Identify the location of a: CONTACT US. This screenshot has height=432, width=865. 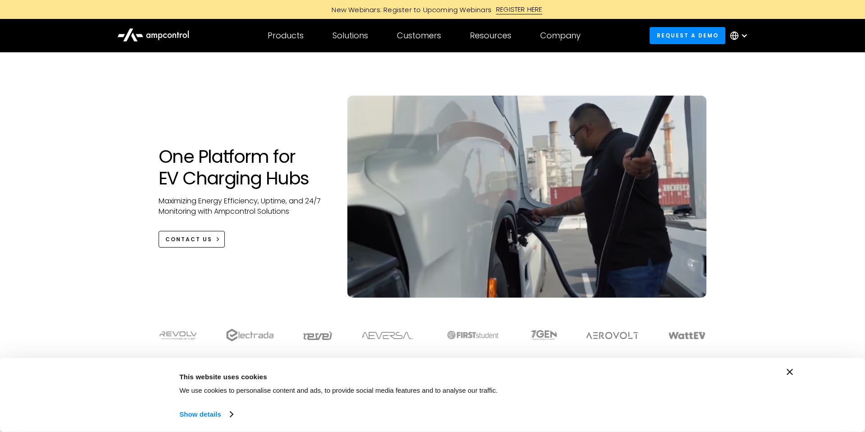
(192, 239).